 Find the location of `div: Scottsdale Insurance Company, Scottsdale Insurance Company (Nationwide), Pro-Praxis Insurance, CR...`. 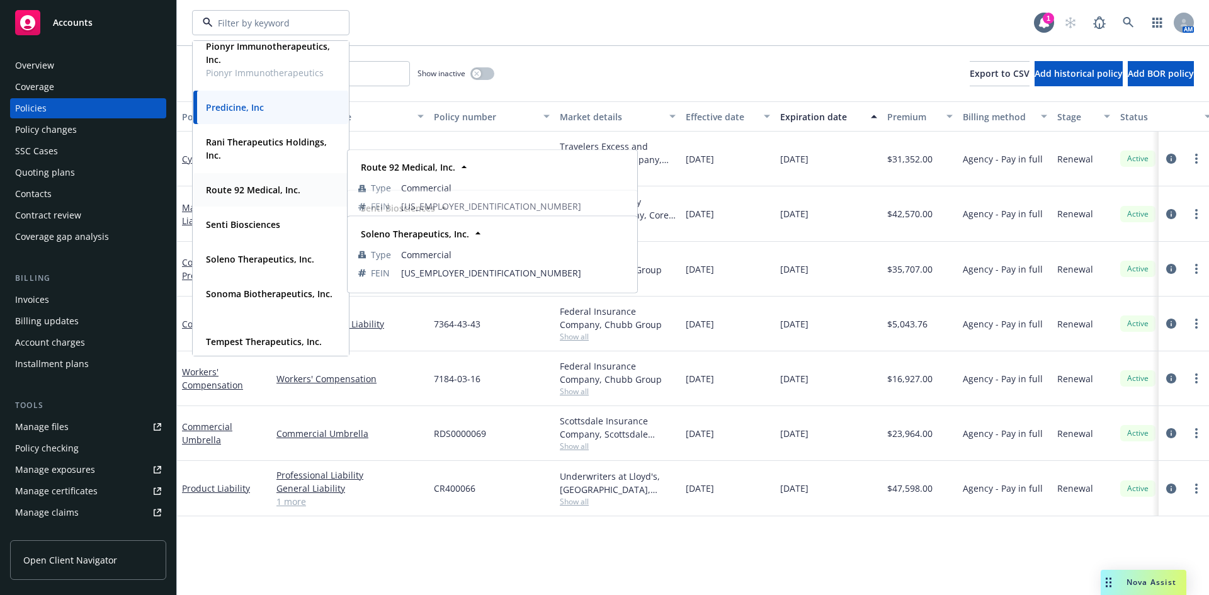

div: Scottsdale Insurance Company, Scottsdale Insurance Company (Nationwide), Pro-Praxis Insurance, CR... is located at coordinates (618, 428).